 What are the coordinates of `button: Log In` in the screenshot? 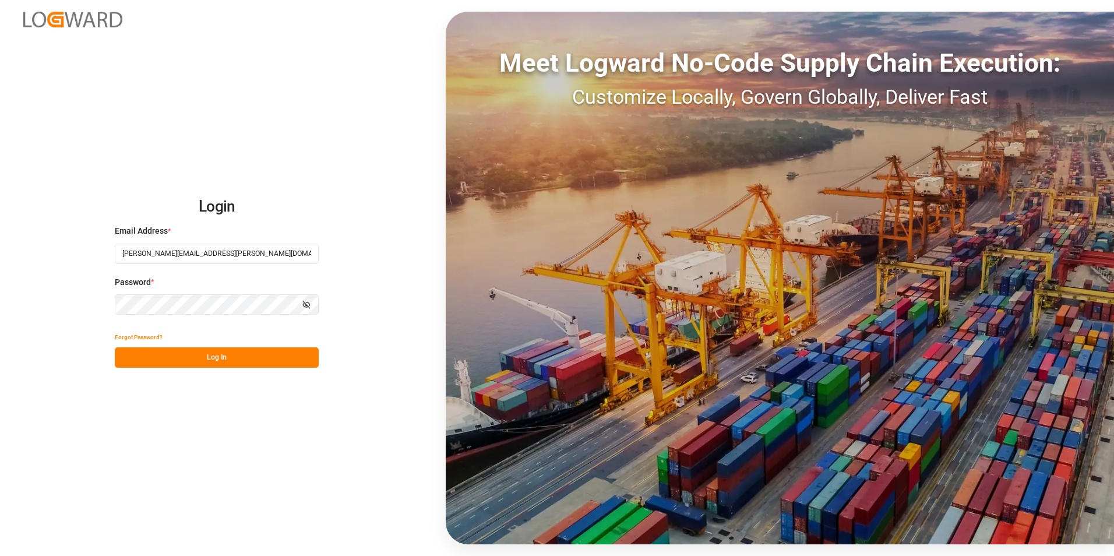 It's located at (217, 357).